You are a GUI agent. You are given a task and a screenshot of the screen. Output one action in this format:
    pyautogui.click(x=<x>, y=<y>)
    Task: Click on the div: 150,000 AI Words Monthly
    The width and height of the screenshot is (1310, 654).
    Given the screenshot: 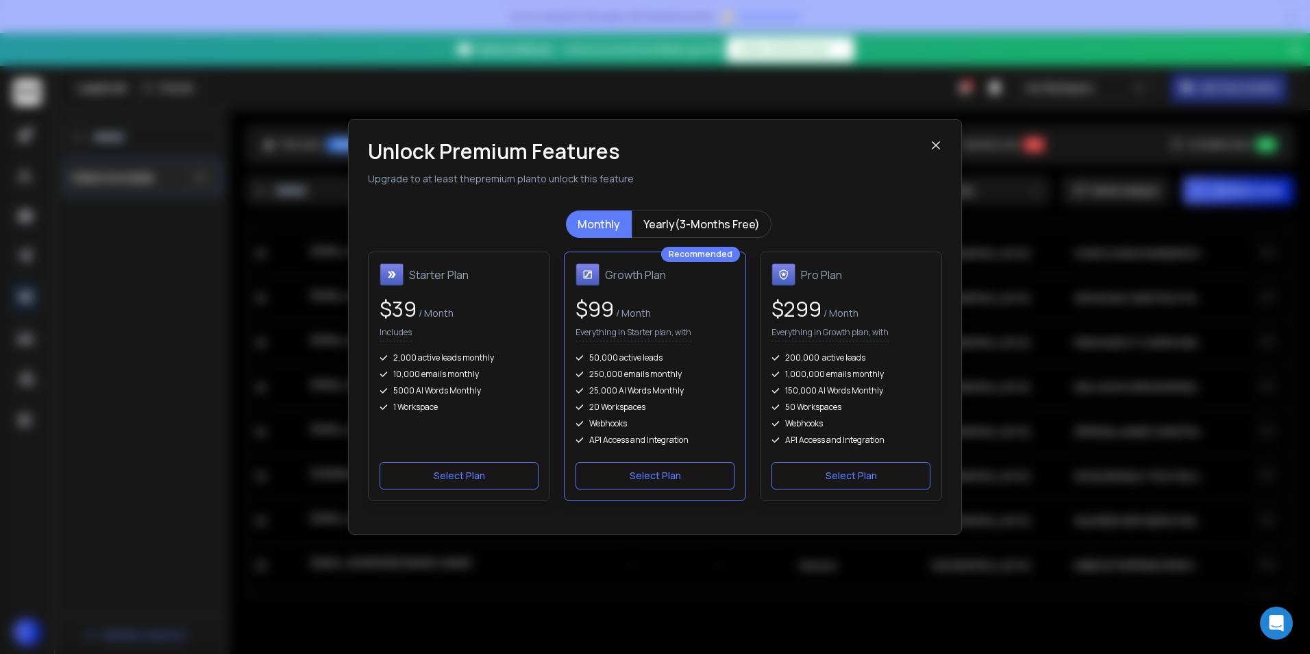 What is the action you would take?
    pyautogui.click(x=851, y=391)
    